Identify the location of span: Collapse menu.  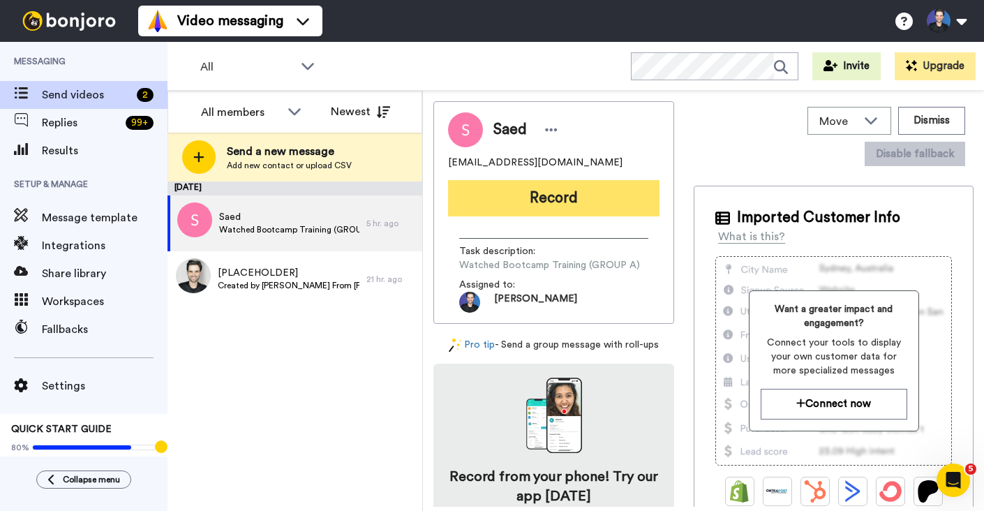
(91, 480).